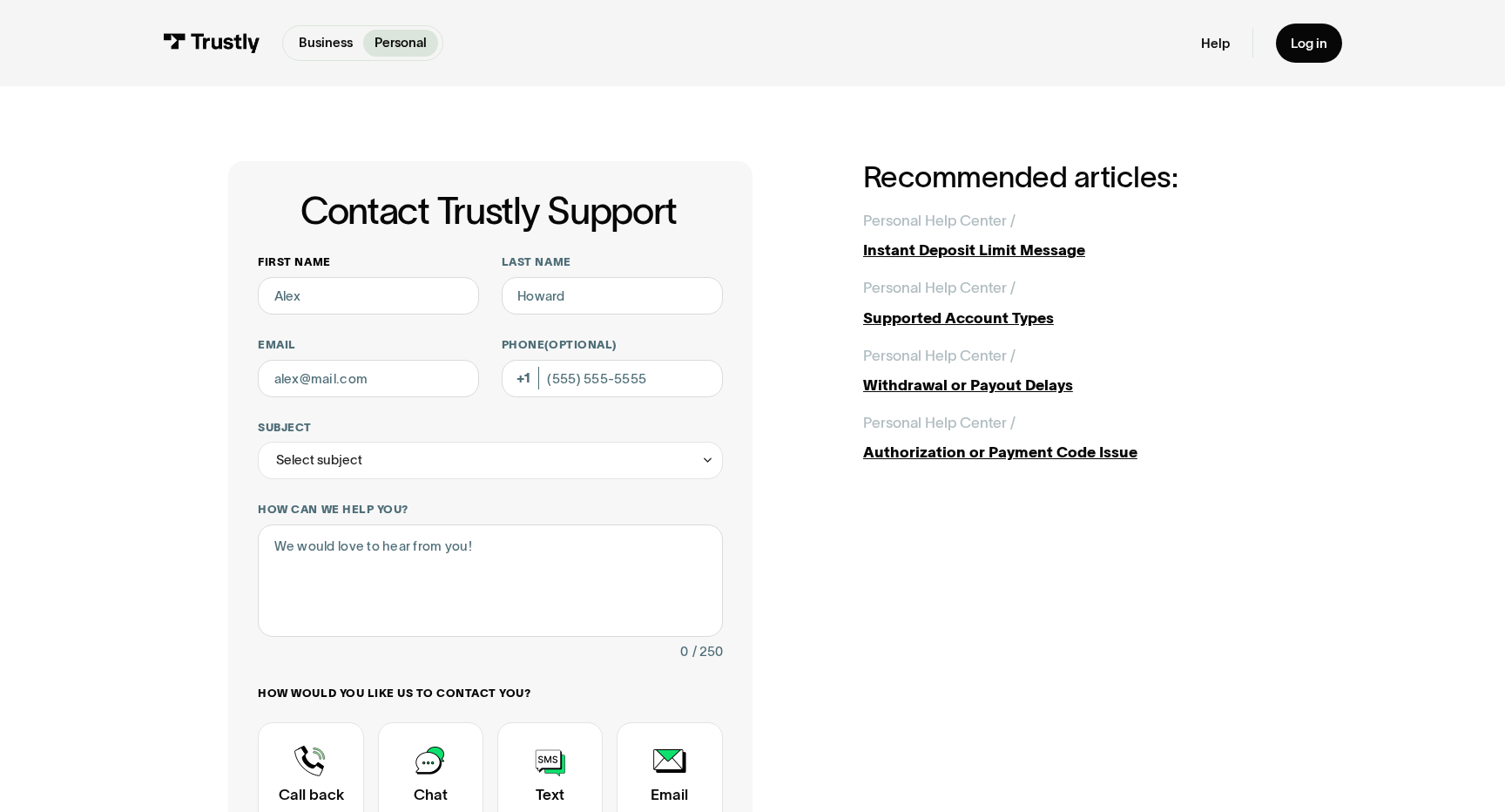 The image size is (1505, 812). Describe the element at coordinates (489, 509) in the screenshot. I see `label: How can we help you?` at that location.